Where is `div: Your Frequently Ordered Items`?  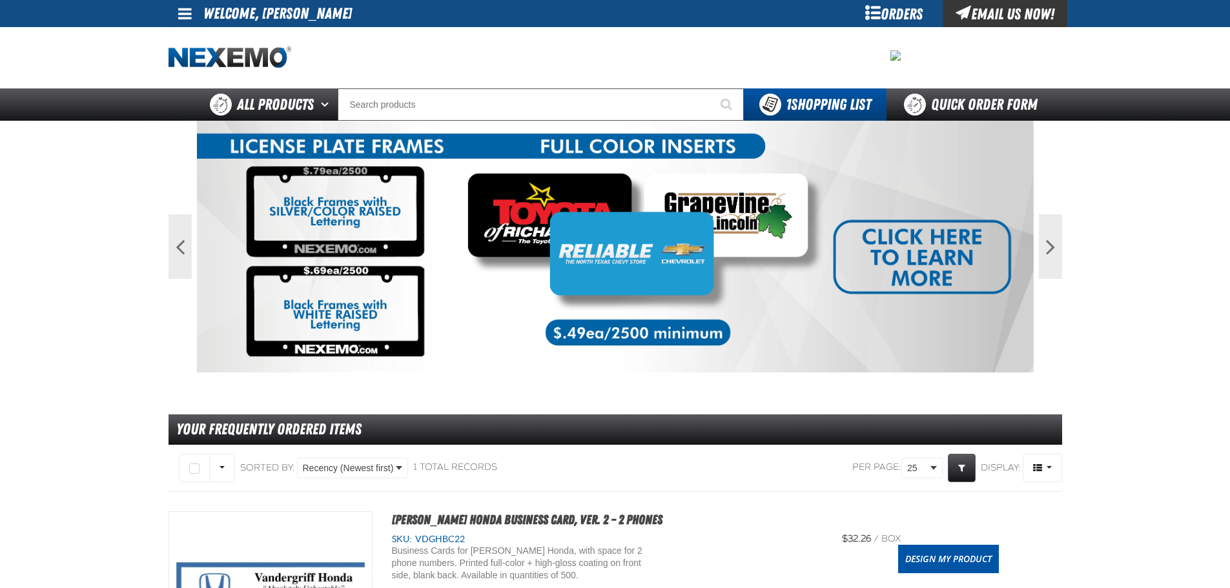
div: Your Frequently Ordered Items is located at coordinates (615, 429).